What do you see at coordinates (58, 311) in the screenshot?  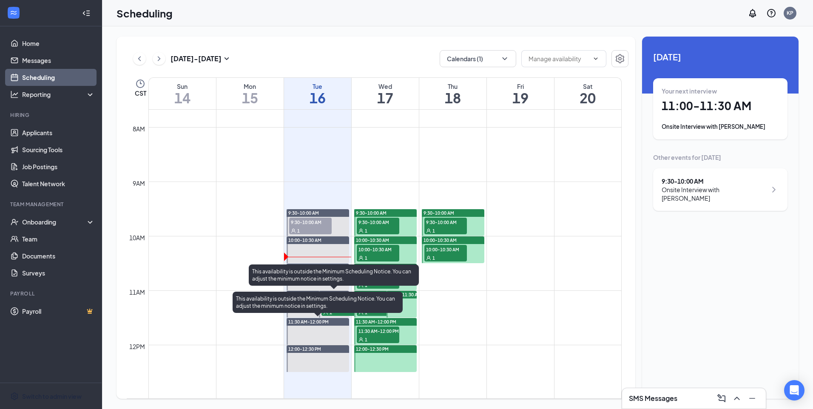 I see `a: PayrollCrown` at bounding box center [58, 311].